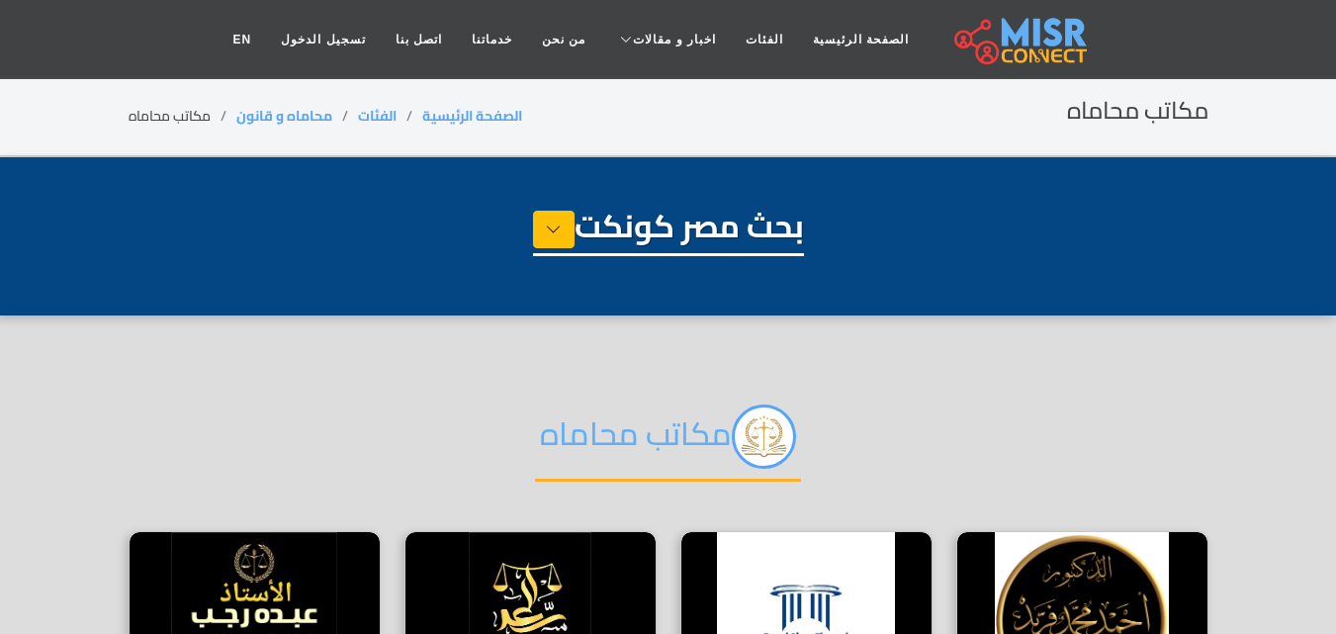 This screenshot has height=634, width=1336. What do you see at coordinates (1020, 40) in the screenshot?
I see `img: main.misr_connect` at bounding box center [1020, 40].